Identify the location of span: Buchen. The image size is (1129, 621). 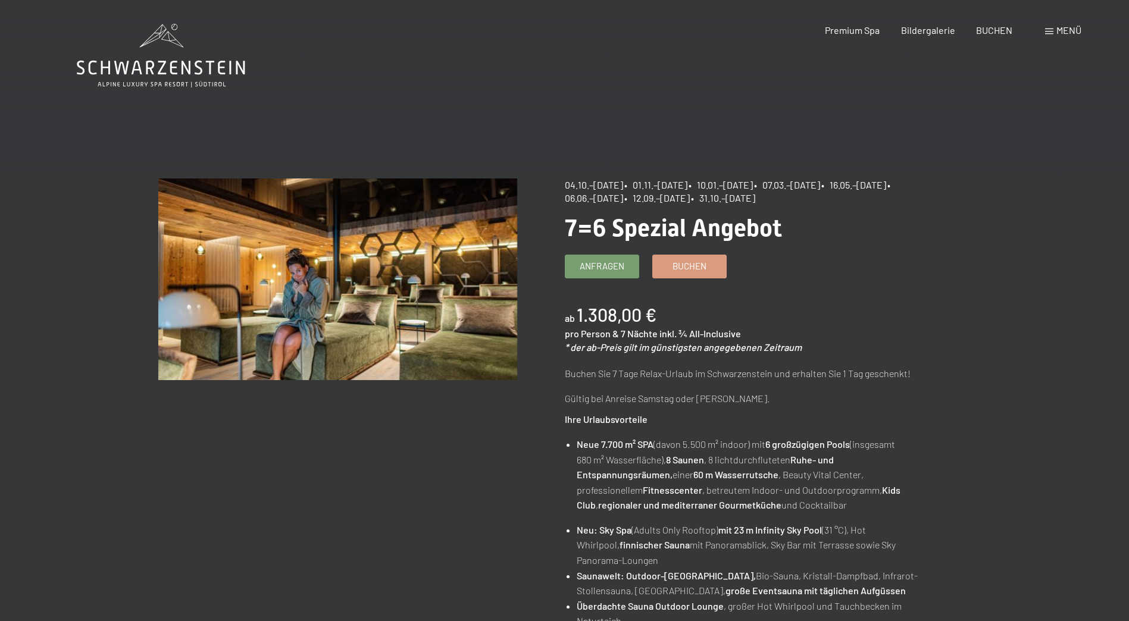
(689, 266).